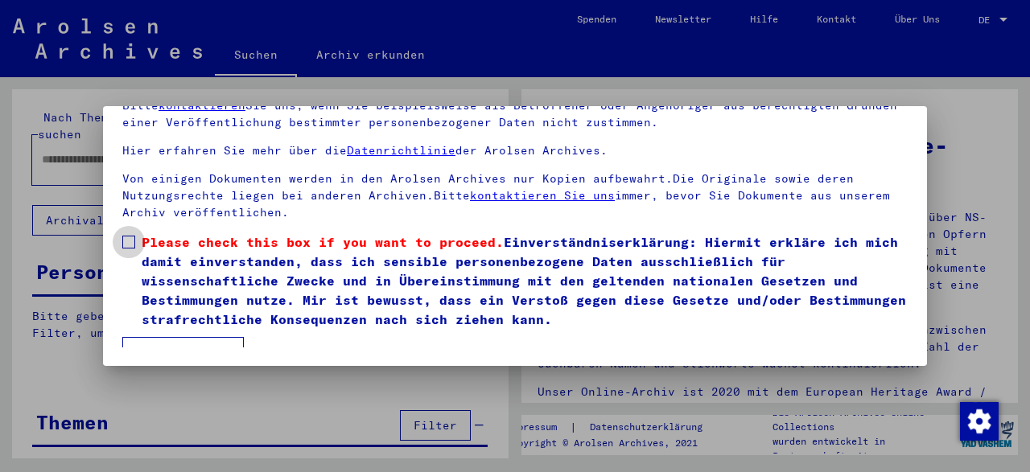  I want to click on p: Hier erfahren Sie mehr über die der Arolsen Archives., so click(515, 151).